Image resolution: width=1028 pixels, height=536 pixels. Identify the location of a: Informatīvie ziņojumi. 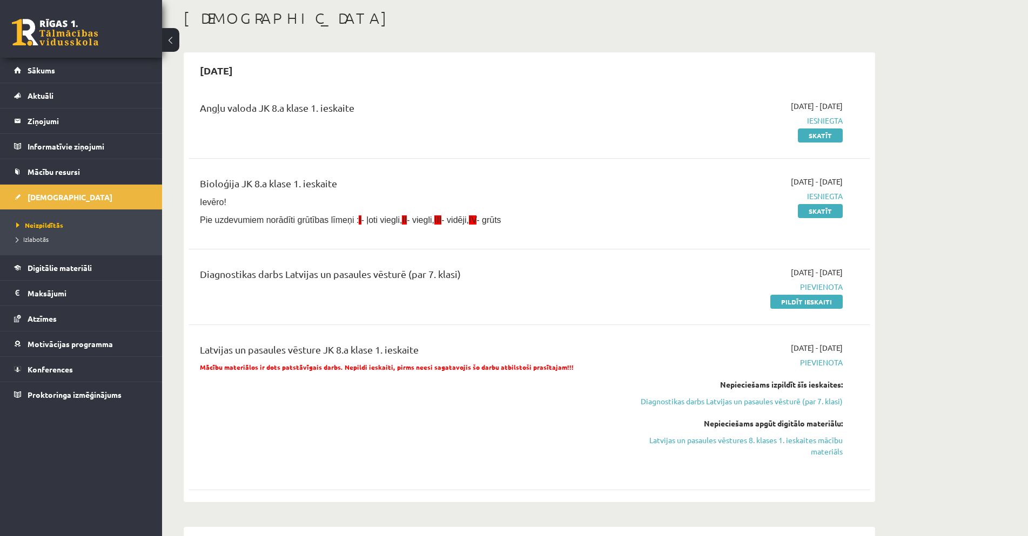
(81, 146).